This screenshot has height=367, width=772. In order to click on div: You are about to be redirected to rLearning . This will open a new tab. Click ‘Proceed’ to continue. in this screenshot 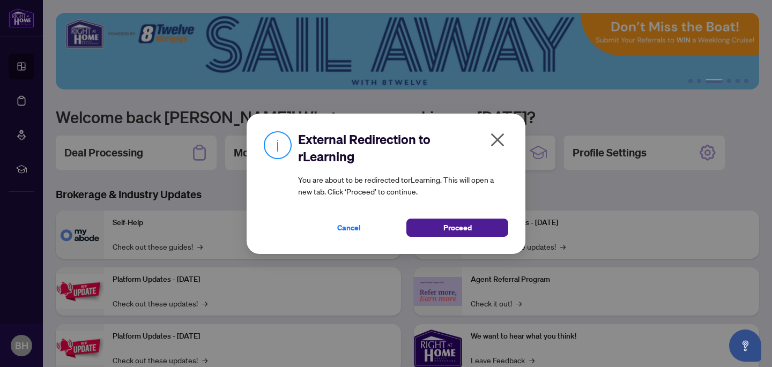, I will do `click(403, 184)`.